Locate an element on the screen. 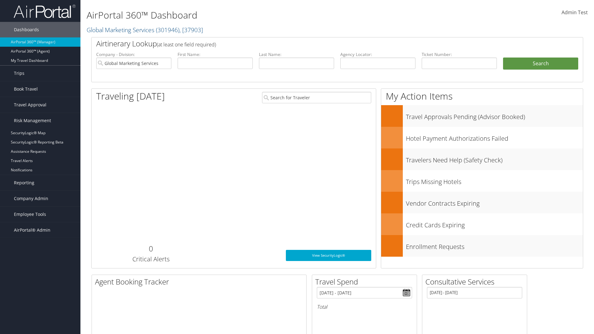 The width and height of the screenshot is (594, 334). a: Hotel Payment Authorizations Failed is located at coordinates (482, 138).